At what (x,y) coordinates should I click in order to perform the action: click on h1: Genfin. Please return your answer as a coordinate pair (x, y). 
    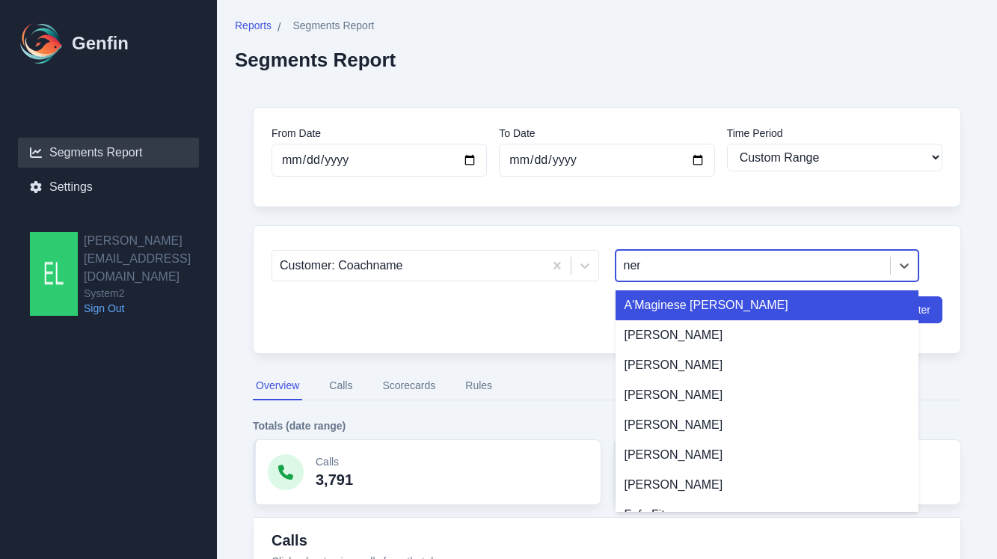
    Looking at the image, I should click on (100, 43).